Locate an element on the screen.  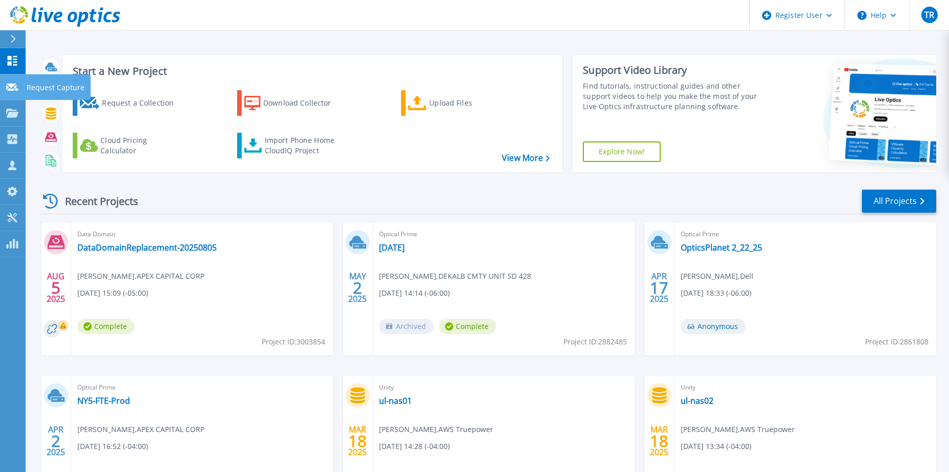
a: DataDomainReplacement-20250805 is located at coordinates (147, 247).